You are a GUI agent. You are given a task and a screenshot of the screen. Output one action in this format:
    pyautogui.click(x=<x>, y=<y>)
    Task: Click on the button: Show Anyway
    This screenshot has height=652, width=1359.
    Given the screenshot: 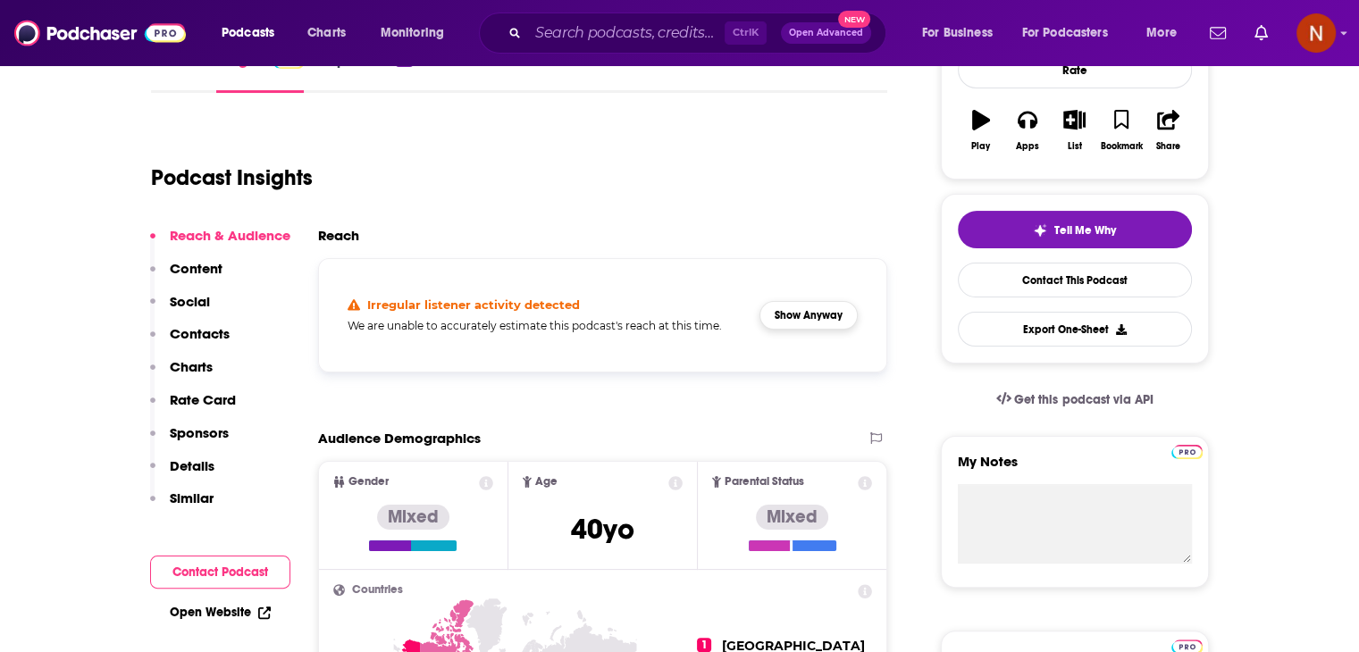 What is the action you would take?
    pyautogui.click(x=809, y=315)
    